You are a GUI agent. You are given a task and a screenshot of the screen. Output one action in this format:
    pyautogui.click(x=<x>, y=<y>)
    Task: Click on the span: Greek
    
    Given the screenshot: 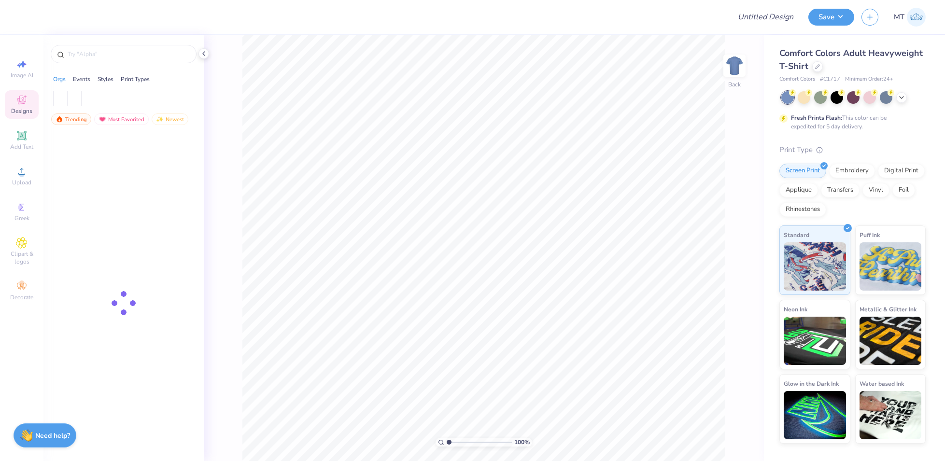 What is the action you would take?
    pyautogui.click(x=22, y=218)
    